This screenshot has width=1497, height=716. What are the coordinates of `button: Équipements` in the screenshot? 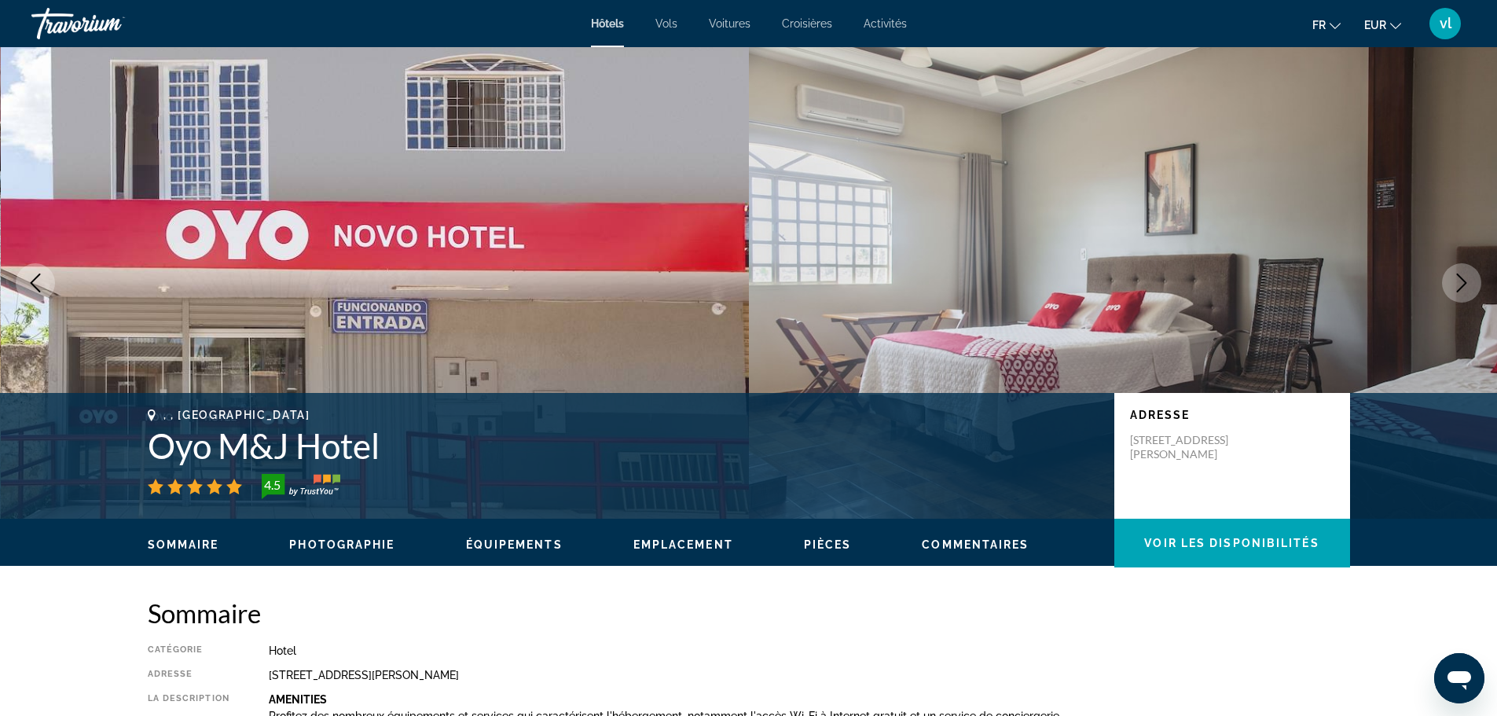 It's located at (514, 545).